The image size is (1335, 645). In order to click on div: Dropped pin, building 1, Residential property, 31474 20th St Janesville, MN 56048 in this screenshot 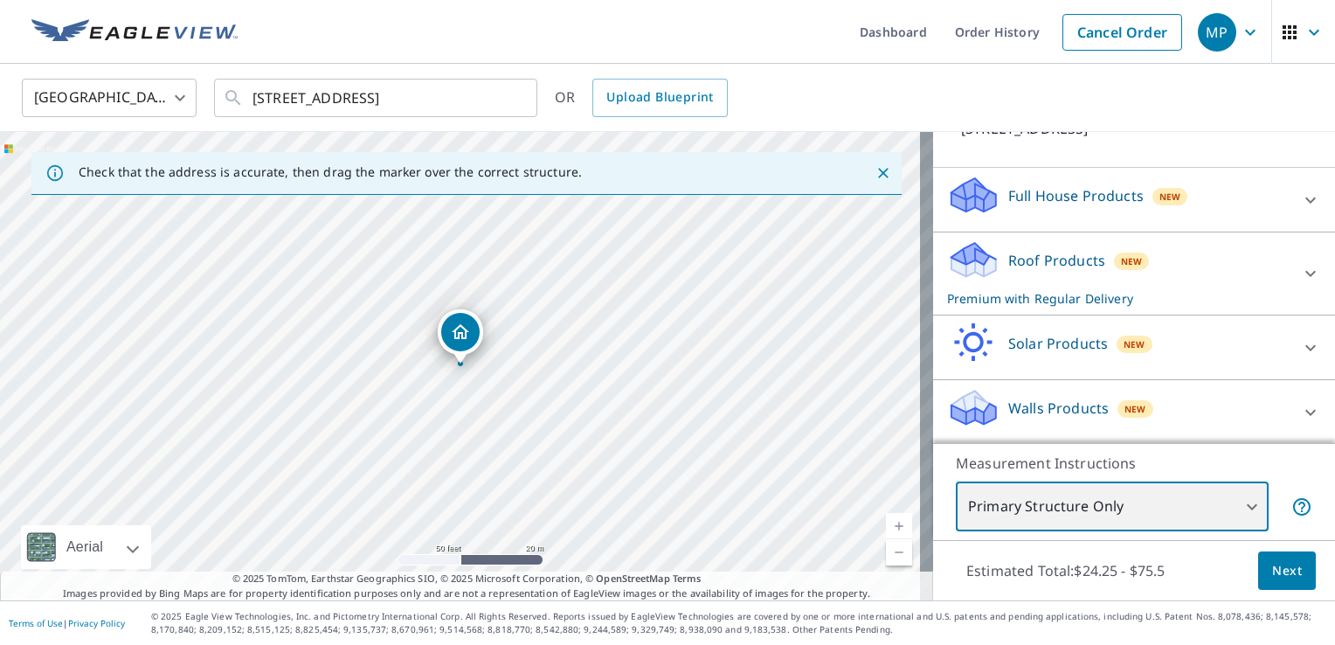, I will do `click(461, 336)`.